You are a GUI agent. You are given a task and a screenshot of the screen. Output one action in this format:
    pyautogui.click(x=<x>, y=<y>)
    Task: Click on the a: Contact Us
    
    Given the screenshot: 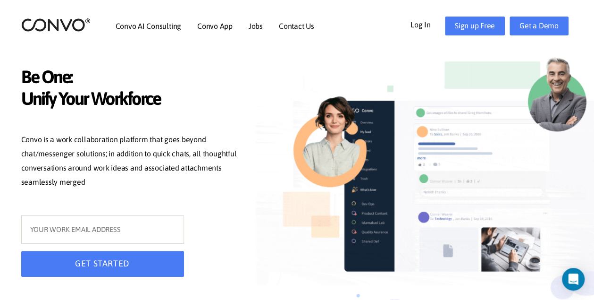 What is the action you would take?
    pyautogui.click(x=296, y=26)
    